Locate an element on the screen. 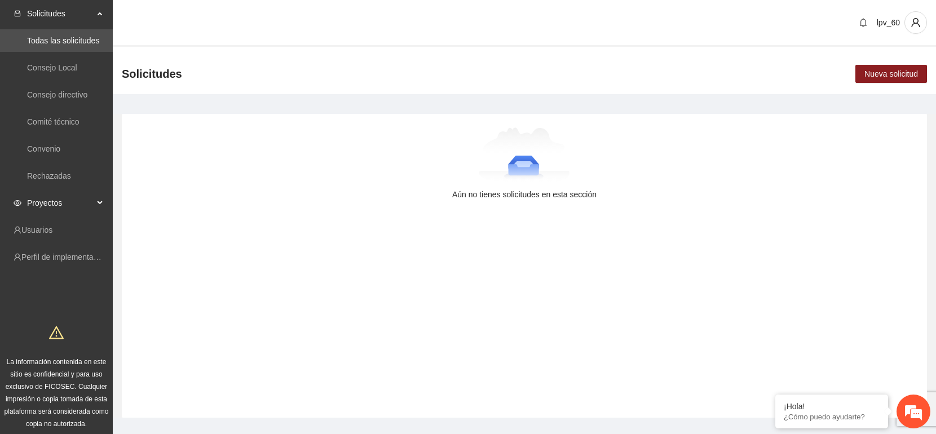  span: user is located at coordinates (915, 23).